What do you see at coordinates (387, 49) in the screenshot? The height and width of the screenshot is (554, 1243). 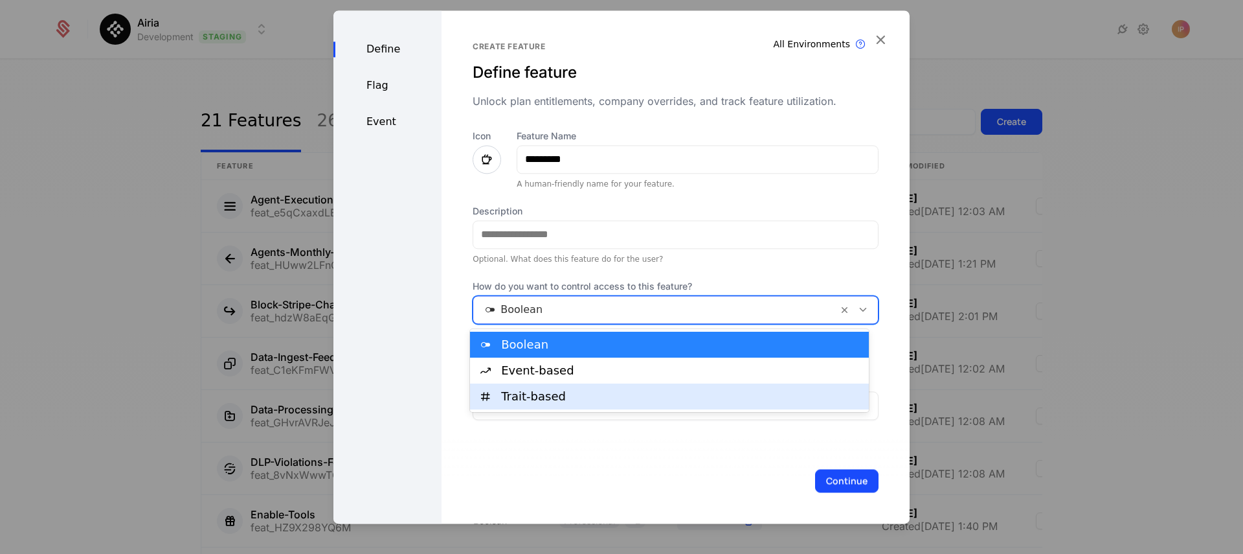 I see `div: Define` at bounding box center [387, 49].